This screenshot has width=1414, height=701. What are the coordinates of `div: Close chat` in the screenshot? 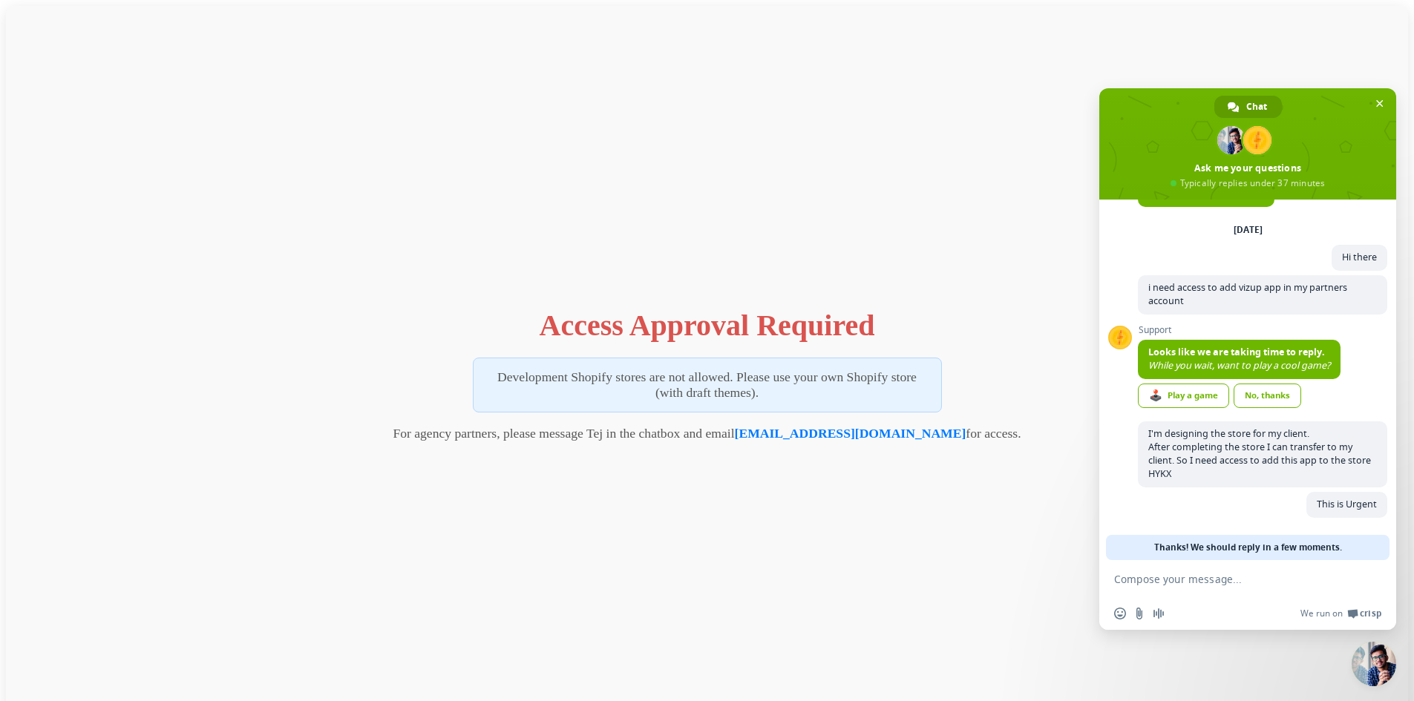 It's located at (1374, 664).